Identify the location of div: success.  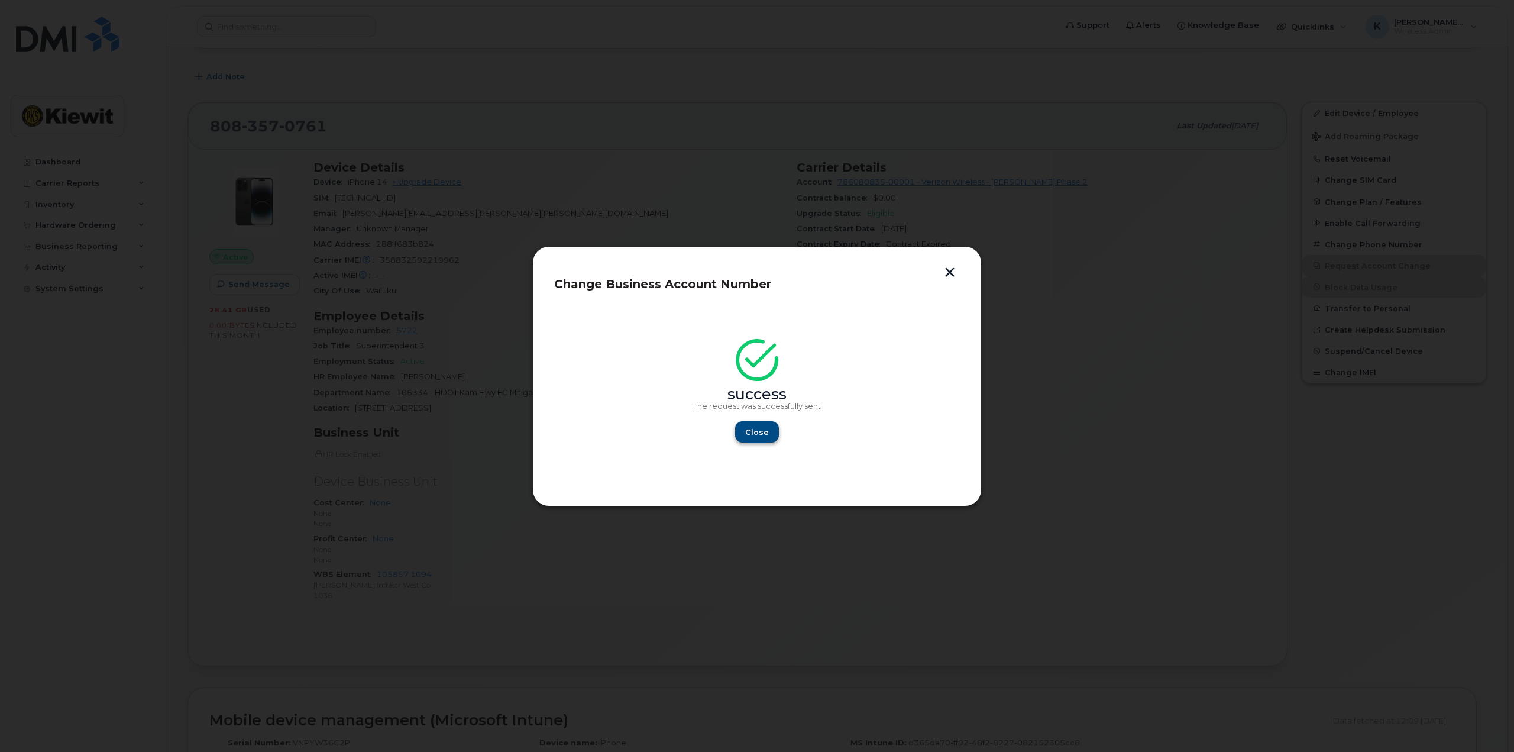
(757, 395).